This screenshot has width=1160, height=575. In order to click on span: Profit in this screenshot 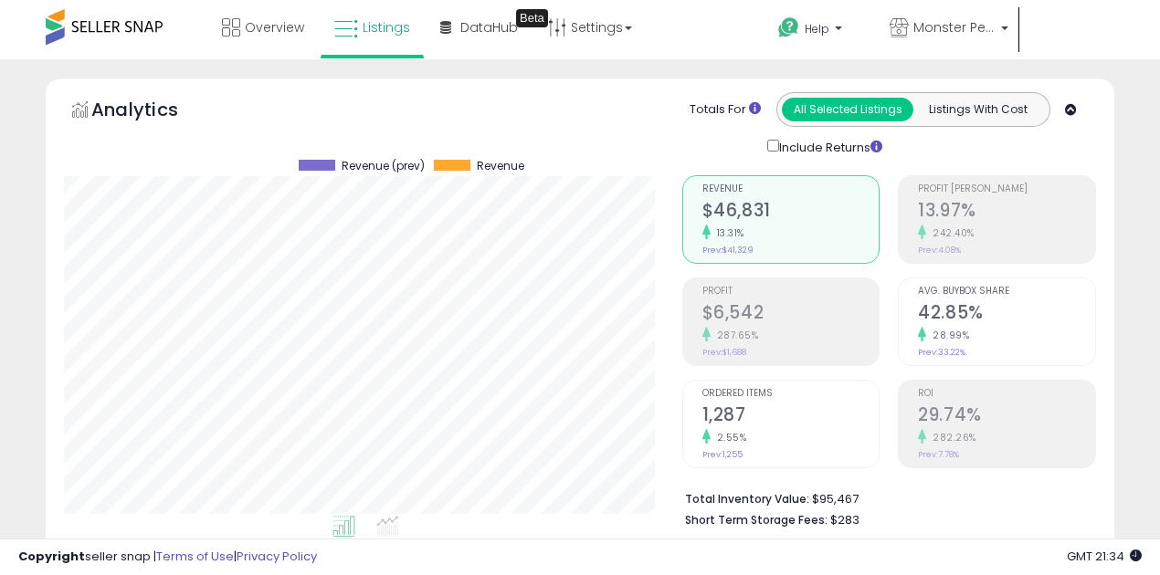, I will do `click(791, 291)`.